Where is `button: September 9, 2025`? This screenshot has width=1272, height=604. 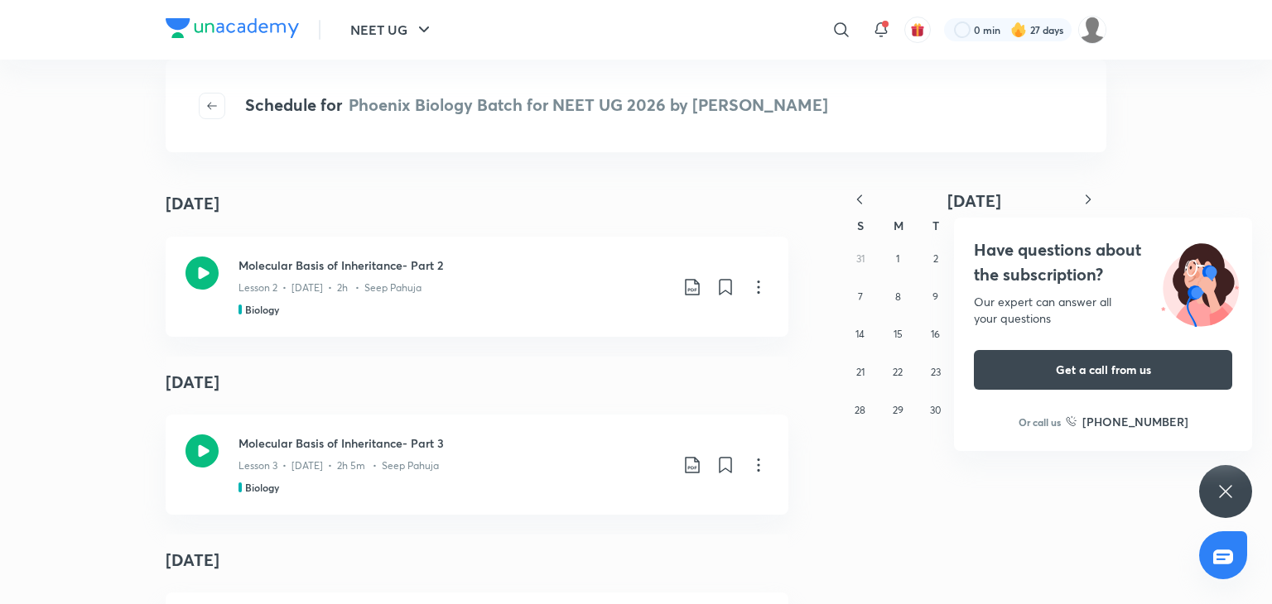 button: September 9, 2025 is located at coordinates (936, 297).